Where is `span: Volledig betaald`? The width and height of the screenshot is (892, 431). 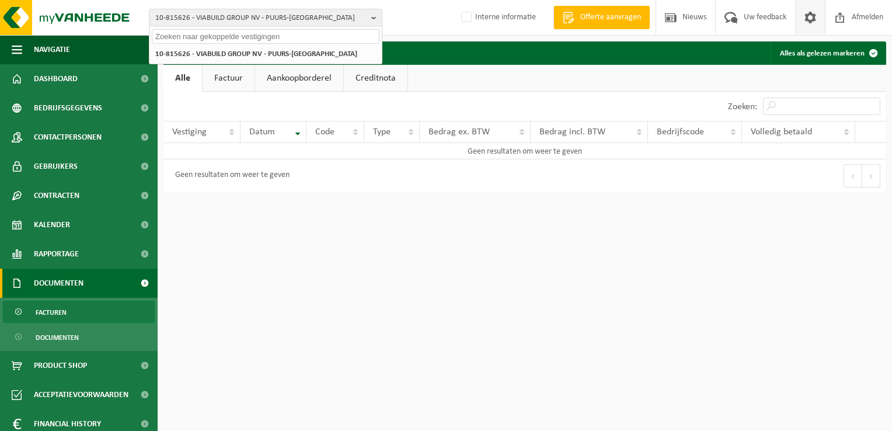
span: Volledig betaald is located at coordinates (781, 132).